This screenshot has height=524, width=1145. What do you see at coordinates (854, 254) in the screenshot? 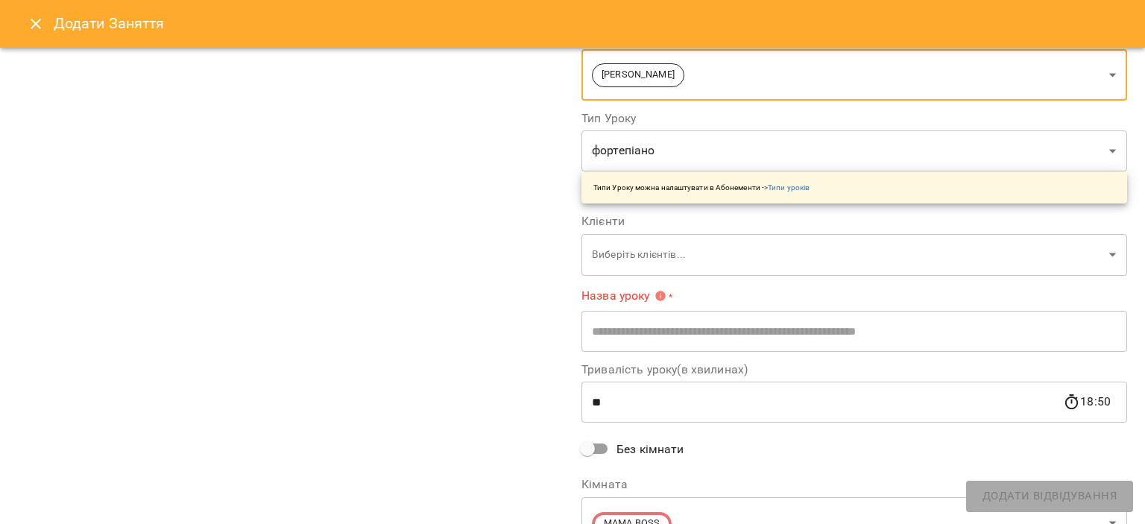
I see `div: Виберіть клієнтів...` at bounding box center [854, 254].